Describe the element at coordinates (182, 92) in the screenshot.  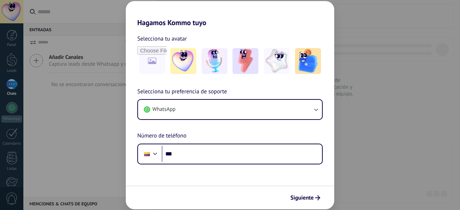
I see `span: Selecciona tu preferencia de soporte` at that location.